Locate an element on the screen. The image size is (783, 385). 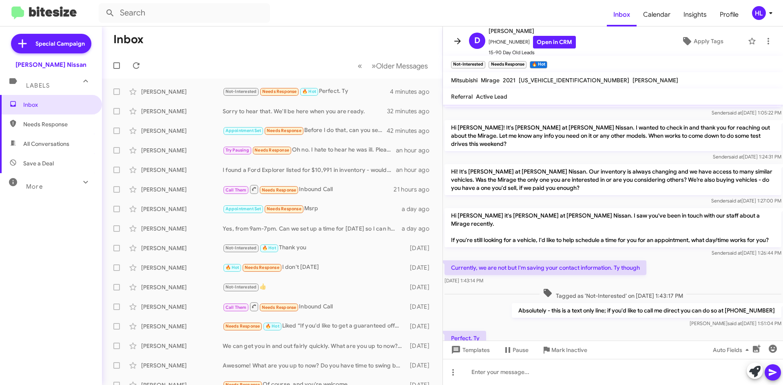
span: Mirage is located at coordinates (490, 80).